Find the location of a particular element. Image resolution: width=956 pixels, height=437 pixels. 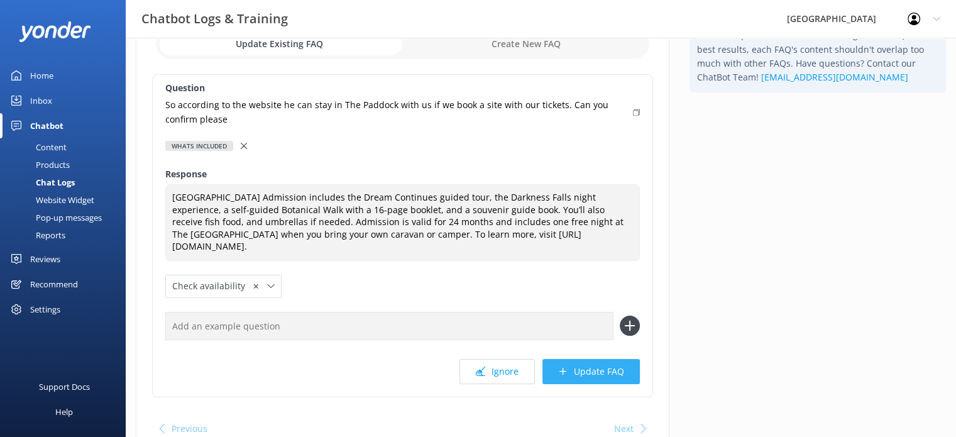

div: Home is located at coordinates (41, 75).